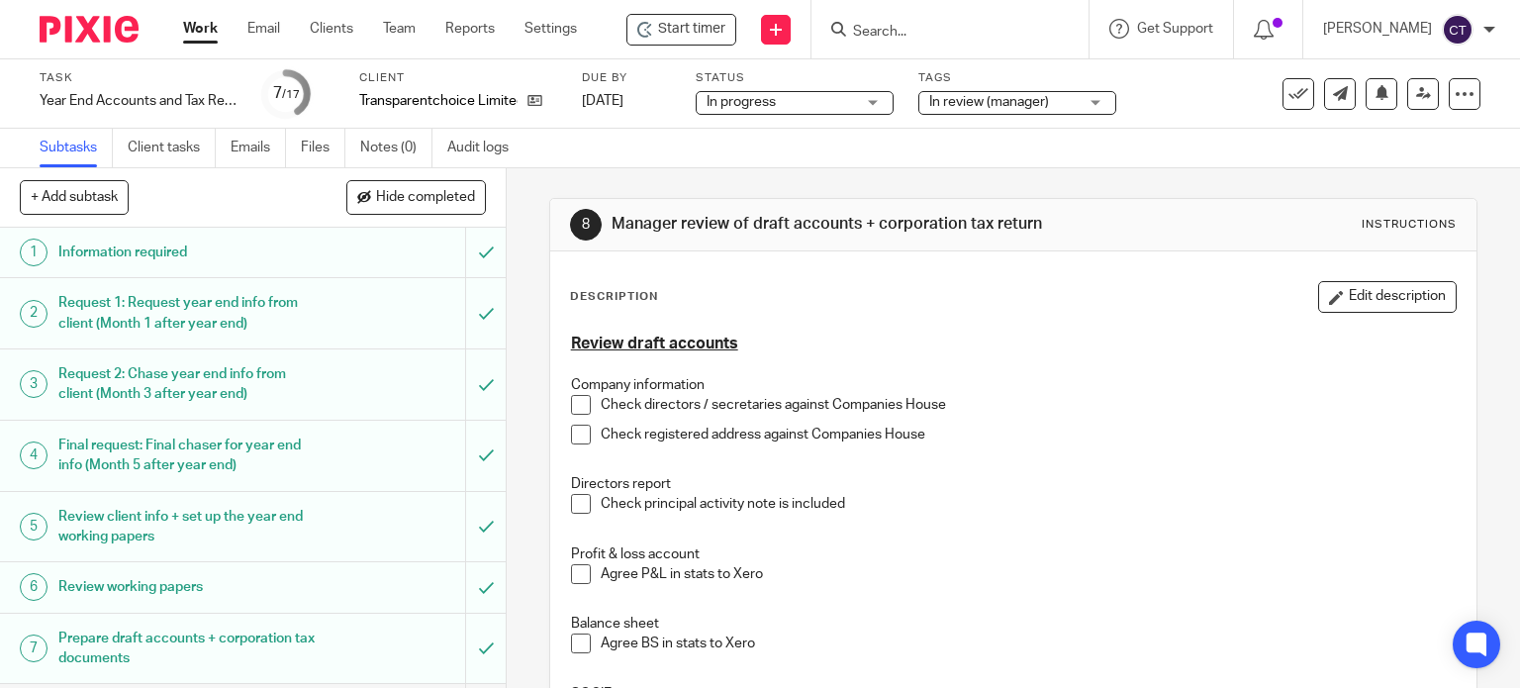 The height and width of the screenshot is (688, 1520). I want to click on span: In progress, so click(741, 102).